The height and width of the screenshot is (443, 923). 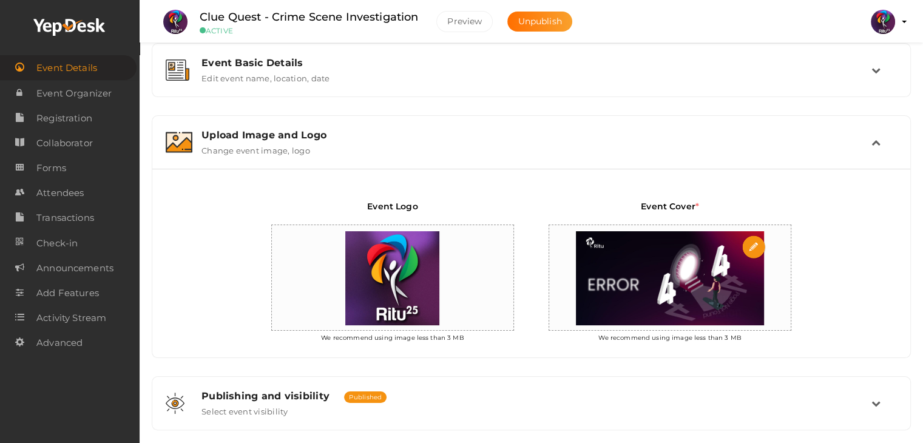 What do you see at coordinates (65, 218) in the screenshot?
I see `span: Transactions` at bounding box center [65, 218].